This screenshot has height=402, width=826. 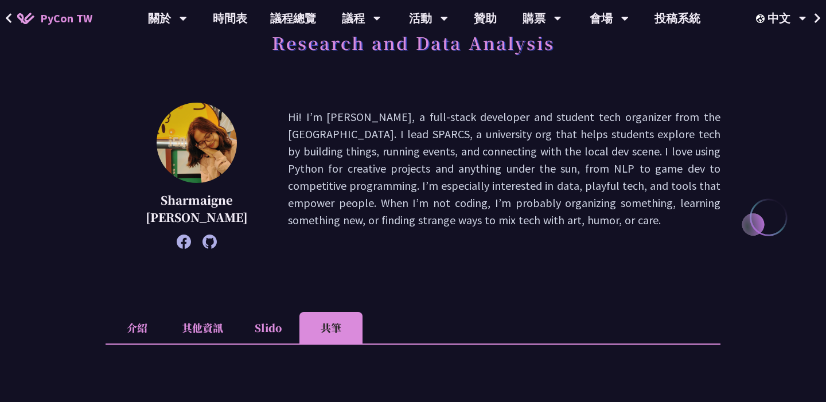 What do you see at coordinates (331, 327) in the screenshot?
I see `li: 共筆` at bounding box center [331, 327].